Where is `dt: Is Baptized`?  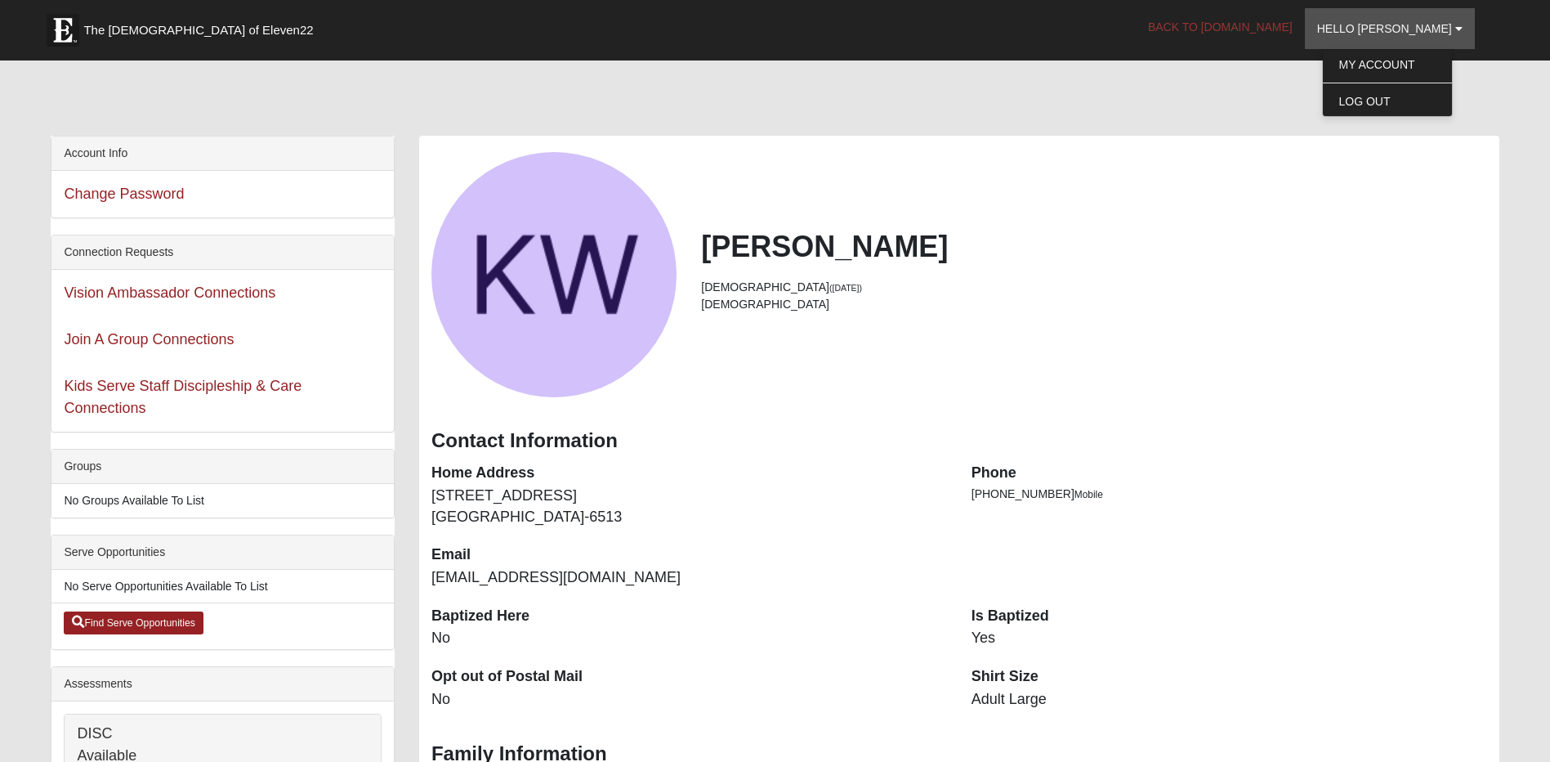 dt: Is Baptized is located at coordinates (1229, 616).